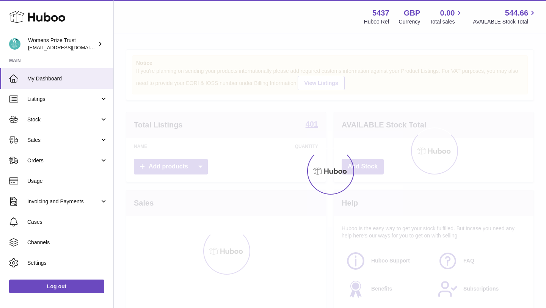 The image size is (546, 308). What do you see at coordinates (446, 22) in the screenshot?
I see `span: Total sales` at bounding box center [446, 22].